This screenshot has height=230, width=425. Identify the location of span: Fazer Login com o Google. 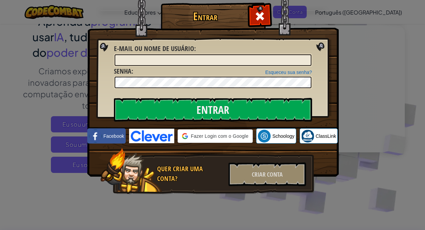
(220, 136).